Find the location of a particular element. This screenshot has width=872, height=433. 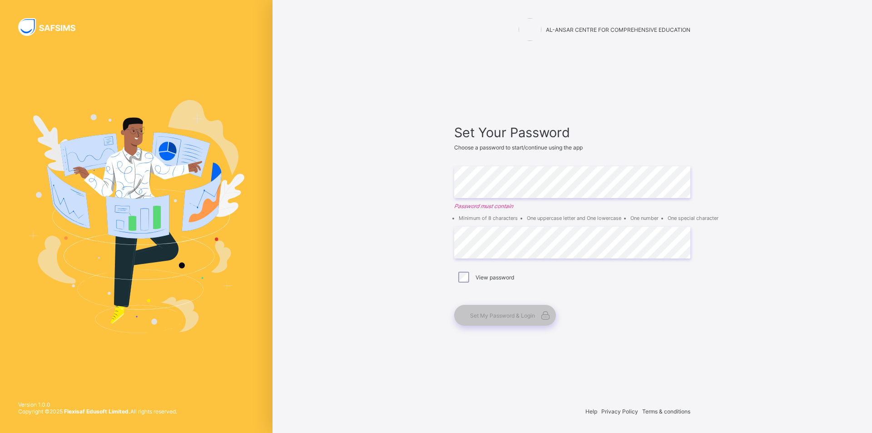

li: One special character is located at coordinates (693, 218).